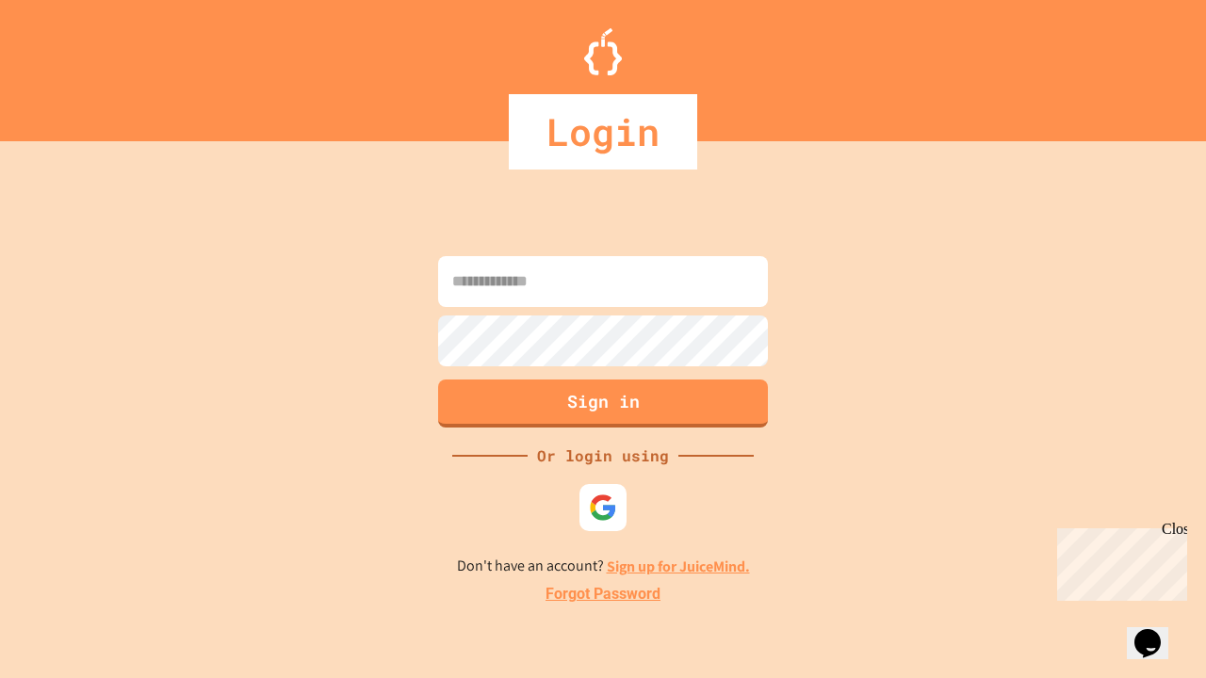  What do you see at coordinates (603, 52) in the screenshot?
I see `img: Logo.svg` at bounding box center [603, 52].